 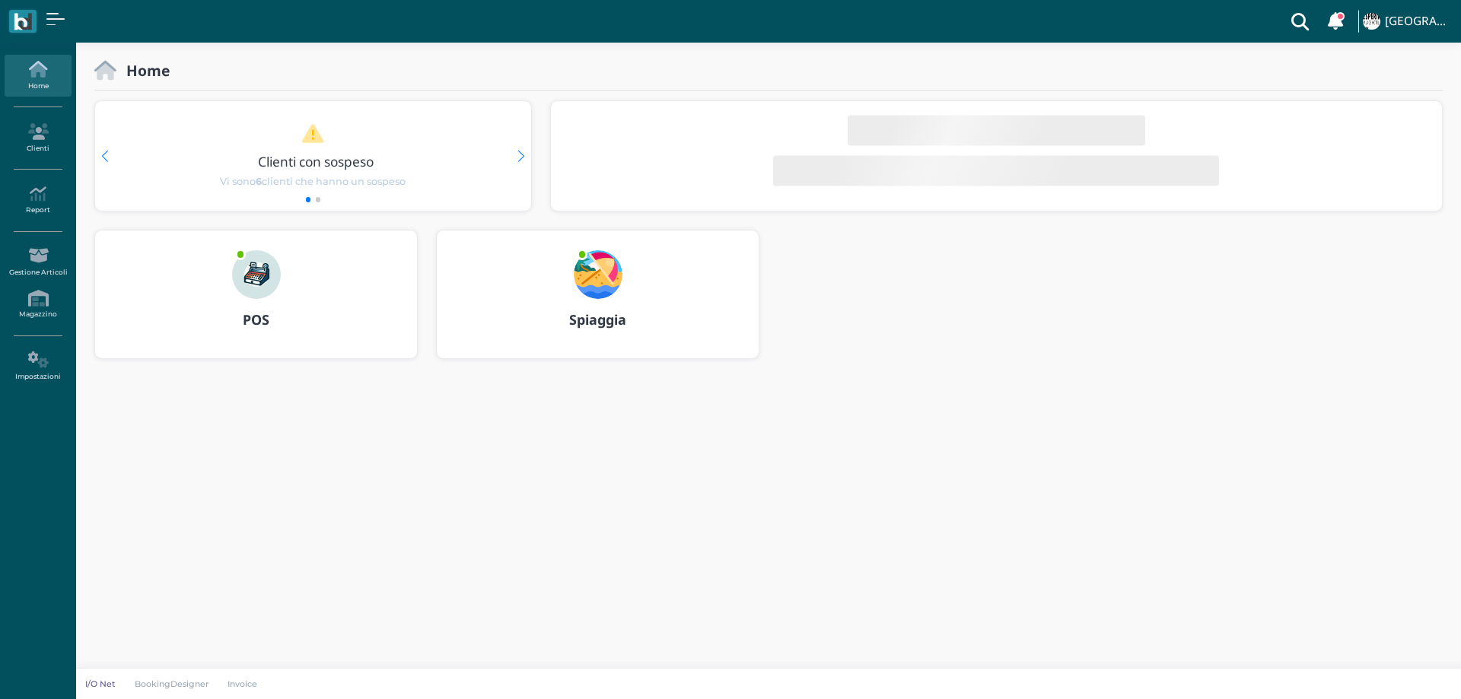 What do you see at coordinates (143, 70) in the screenshot?
I see `h2: Home` at bounding box center [143, 70].